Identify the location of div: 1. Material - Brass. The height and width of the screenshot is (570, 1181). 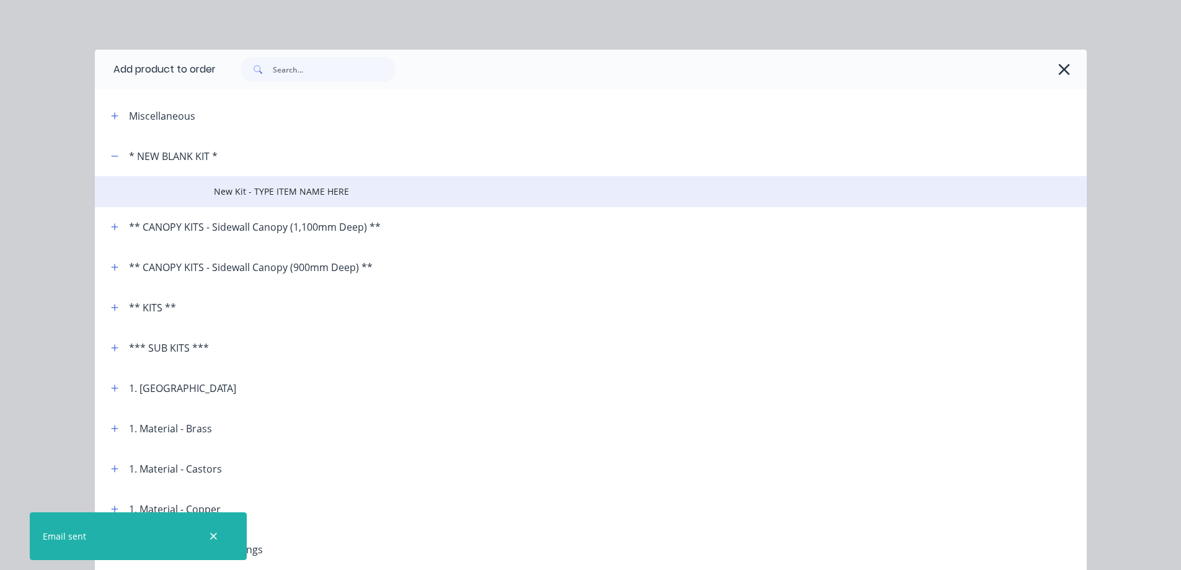
(170, 428).